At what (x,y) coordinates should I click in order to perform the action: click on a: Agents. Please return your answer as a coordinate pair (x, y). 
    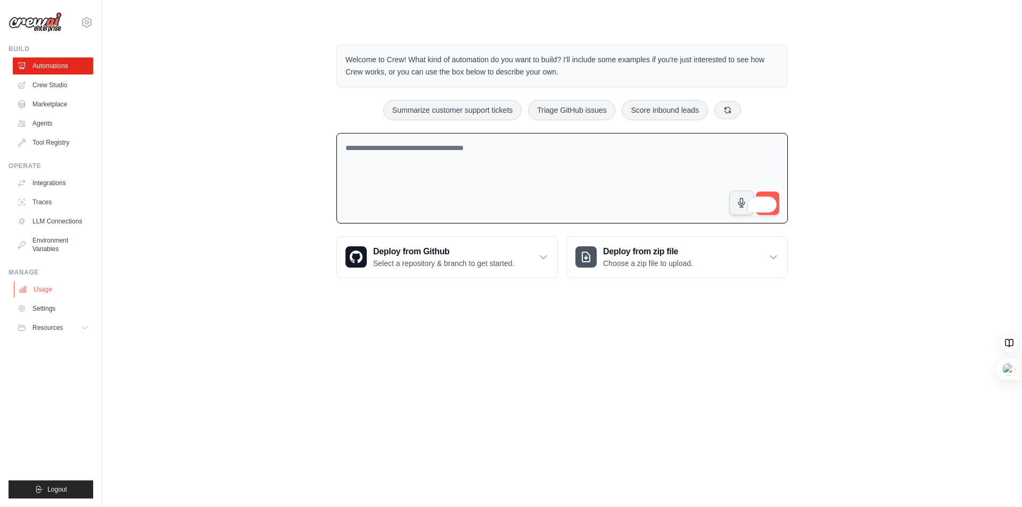
    Looking at the image, I should click on (53, 123).